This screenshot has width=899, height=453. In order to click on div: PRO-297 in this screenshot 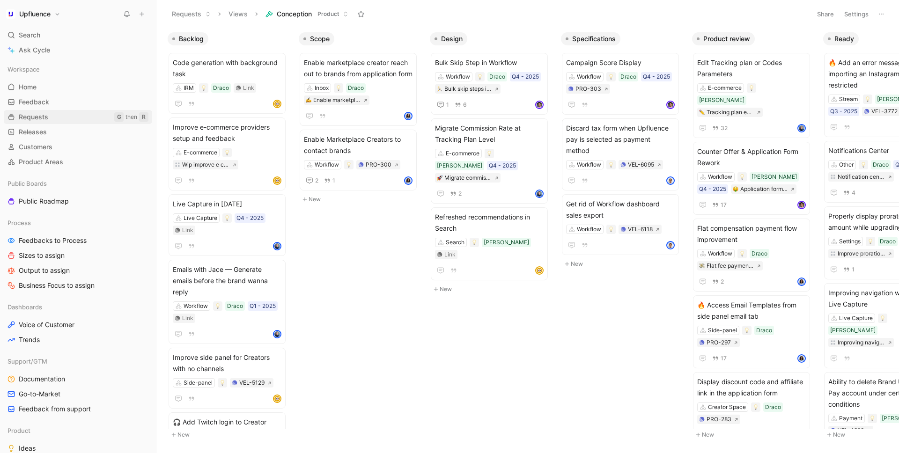, I will do `click(718, 343)`.